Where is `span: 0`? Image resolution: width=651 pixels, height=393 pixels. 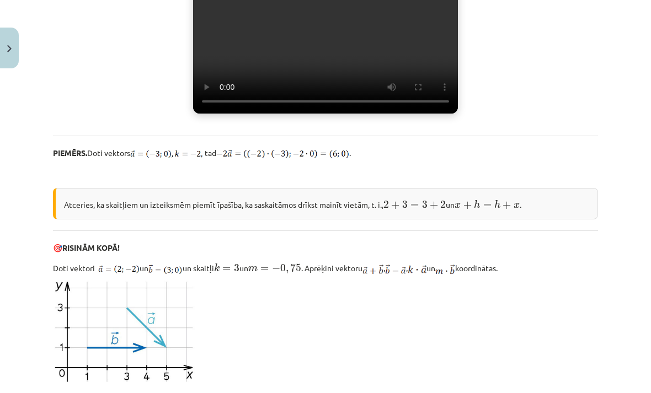 span: 0 is located at coordinates (283, 268).